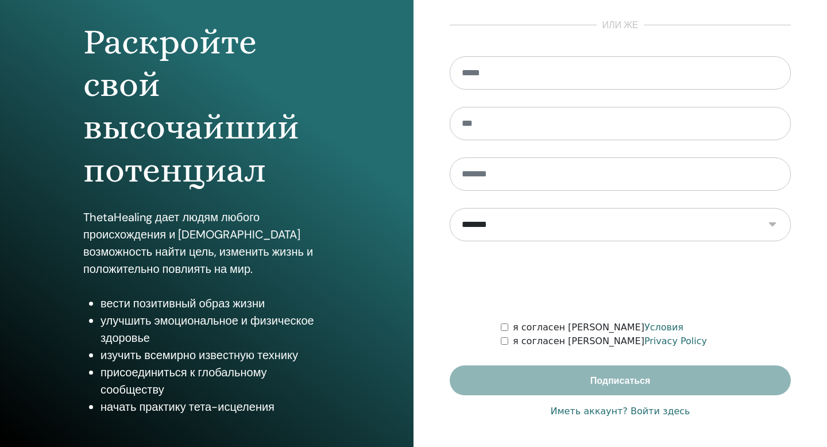  What do you see at coordinates (215, 355) in the screenshot?
I see `li: изучить всемирно известную технику` at bounding box center [215, 355].